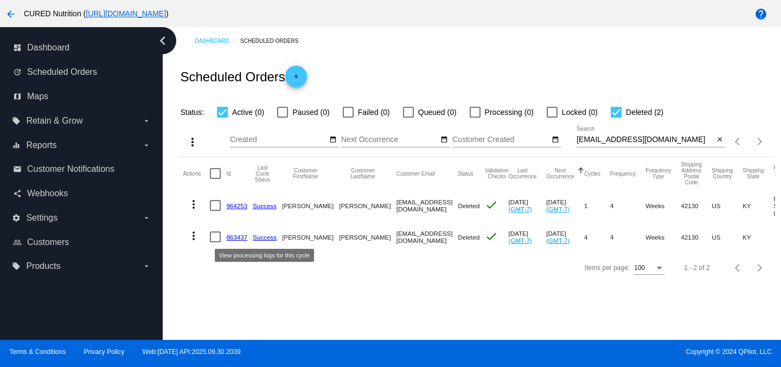 This screenshot has width=781, height=367. I want to click on span: Customer Notifications, so click(70, 169).